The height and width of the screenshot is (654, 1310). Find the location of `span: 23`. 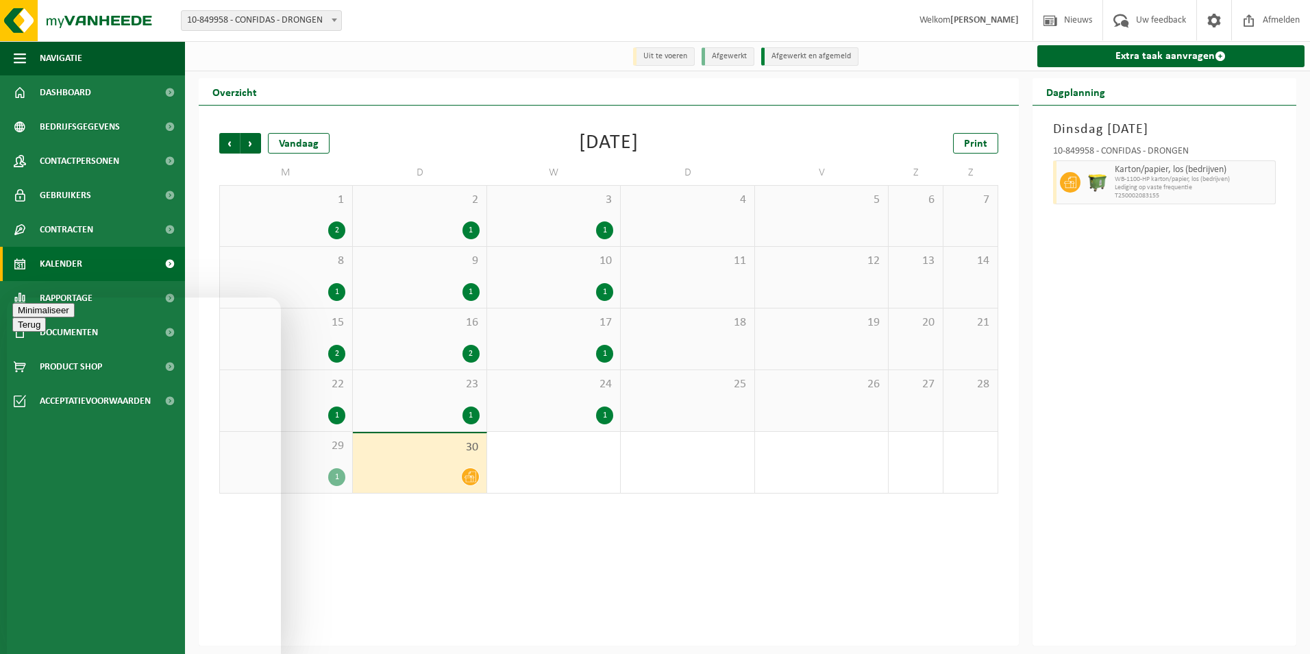

span: 23 is located at coordinates (419, 384).